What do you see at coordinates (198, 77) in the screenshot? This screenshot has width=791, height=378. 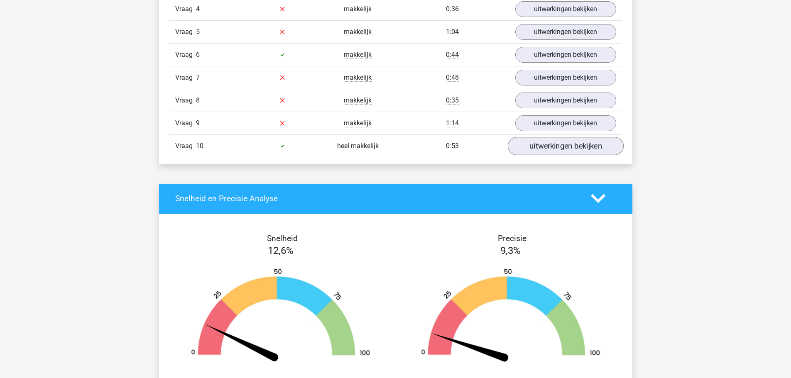 I see `span: 7` at bounding box center [198, 77].